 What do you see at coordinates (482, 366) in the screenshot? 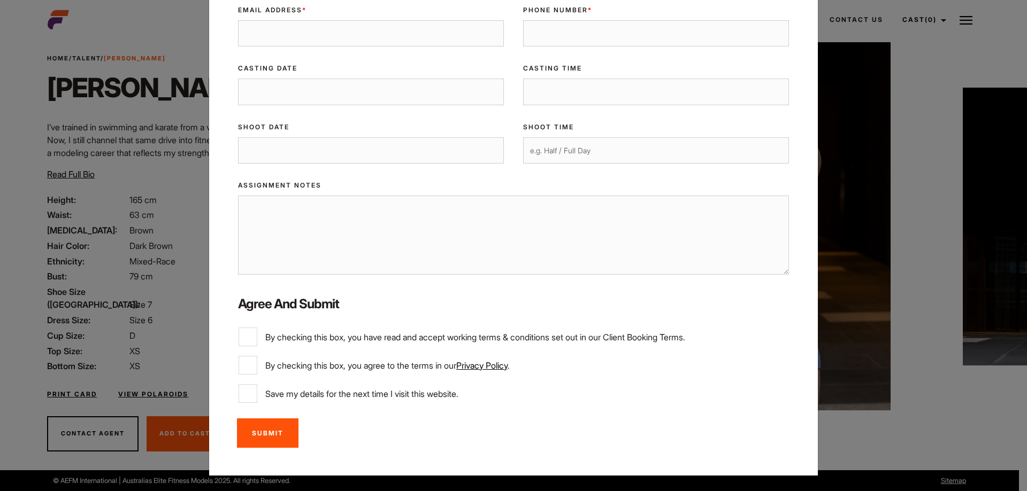
I see `a: Privacy Policy` at bounding box center [482, 366].